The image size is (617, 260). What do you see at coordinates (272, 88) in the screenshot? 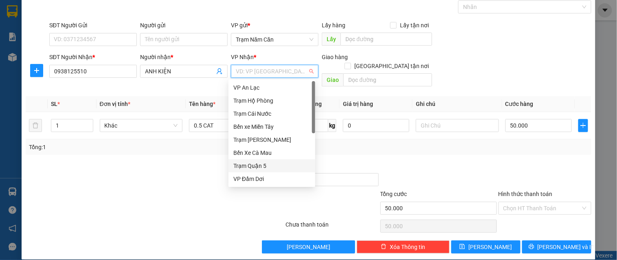
I see `div: VP An Lạc` at bounding box center [272, 88].